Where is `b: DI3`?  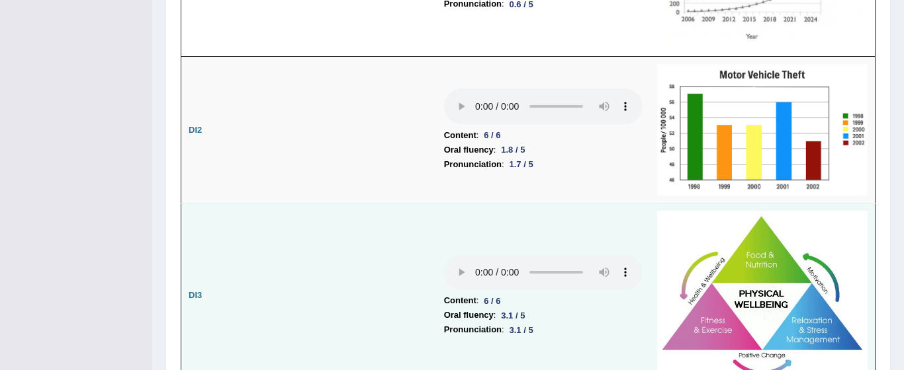 b: DI3 is located at coordinates (195, 295).